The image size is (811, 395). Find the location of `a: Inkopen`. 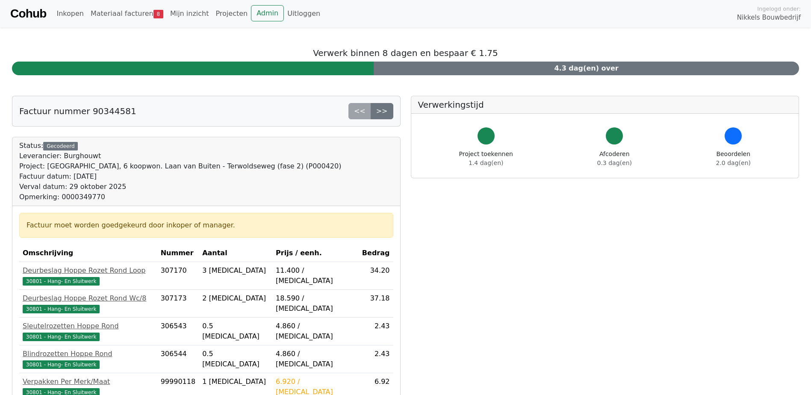

a: Inkopen is located at coordinates (70, 14).